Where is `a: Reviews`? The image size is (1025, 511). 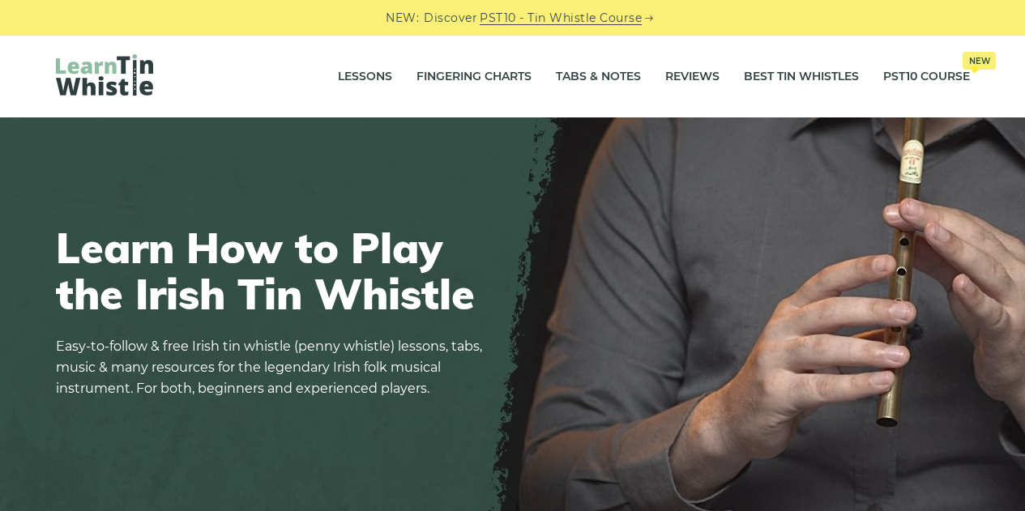
a: Reviews is located at coordinates (692, 77).